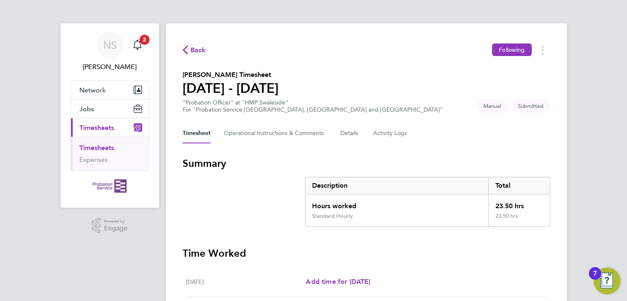 The height and width of the screenshot is (301, 627). What do you see at coordinates (110, 109) in the screenshot?
I see `button: Jobs` at bounding box center [110, 109].